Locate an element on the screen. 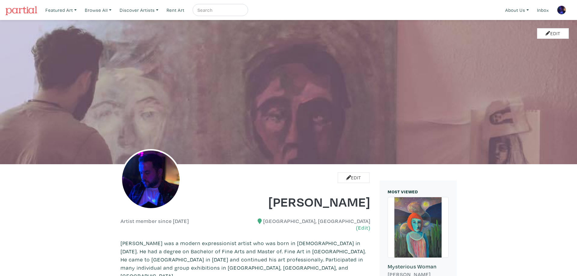 This screenshot has height=276, width=577. a: Featured Art is located at coordinates (61, 10).